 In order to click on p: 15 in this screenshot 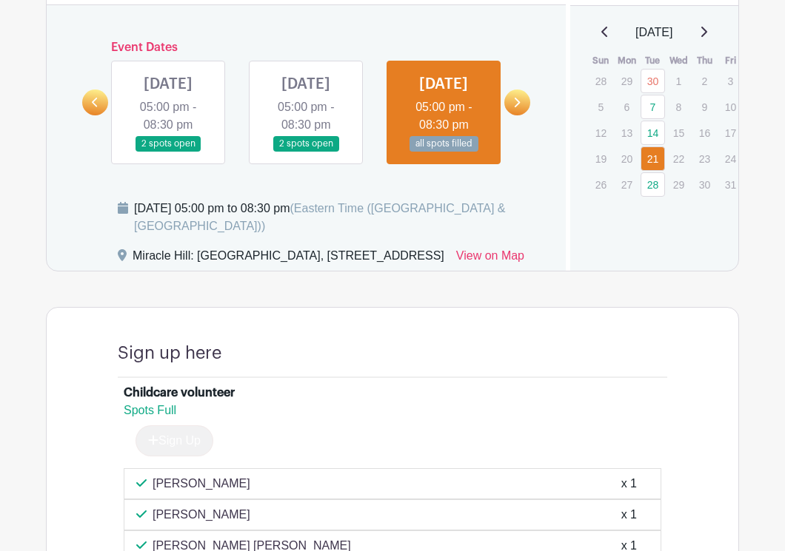, I will do `click(678, 133)`.